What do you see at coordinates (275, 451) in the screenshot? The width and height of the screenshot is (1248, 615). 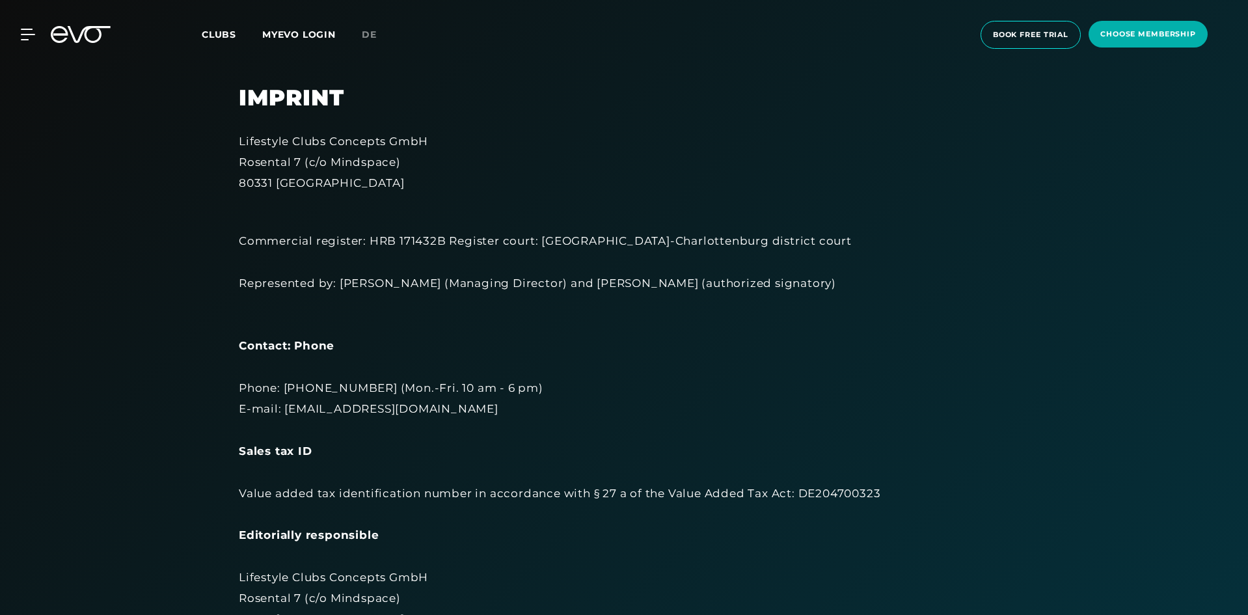 I see `strong: Sales tax ID` at bounding box center [275, 451].